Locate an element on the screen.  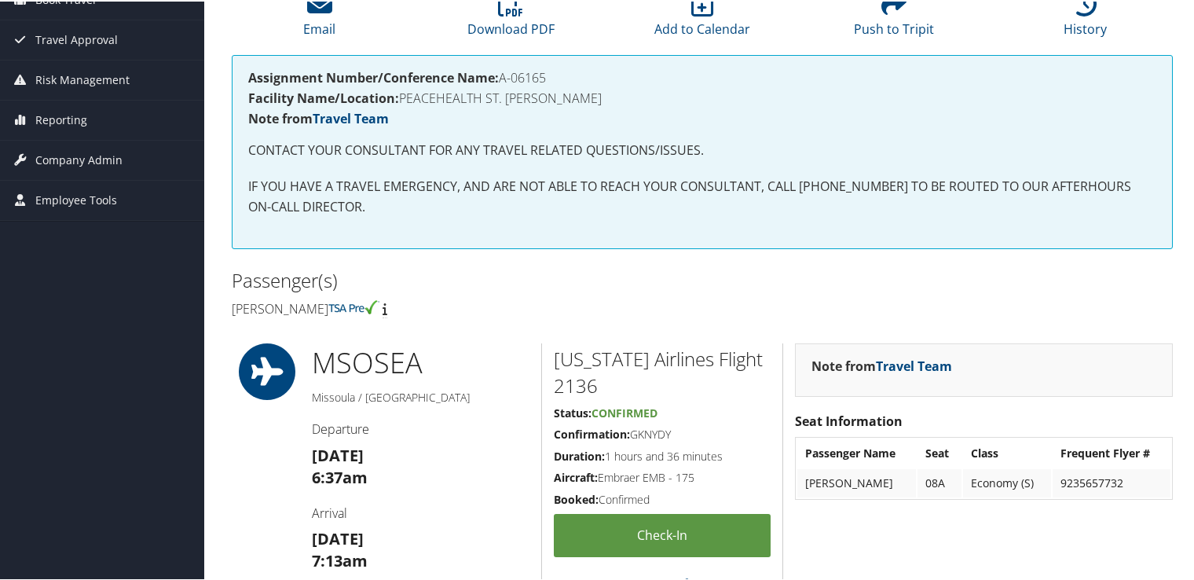
h5: Confirmed is located at coordinates (662, 498).